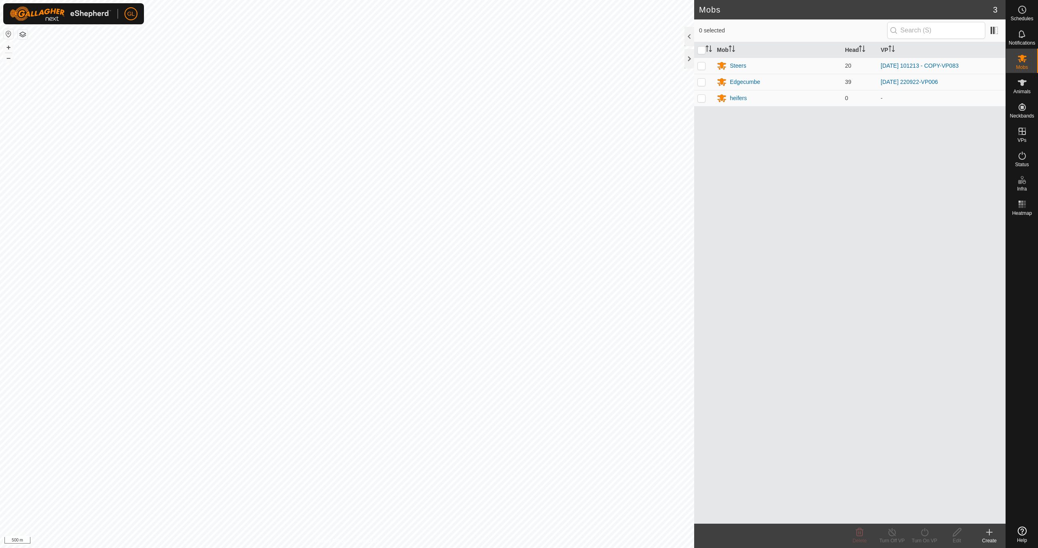  I want to click on button: Reset Map, so click(9, 34).